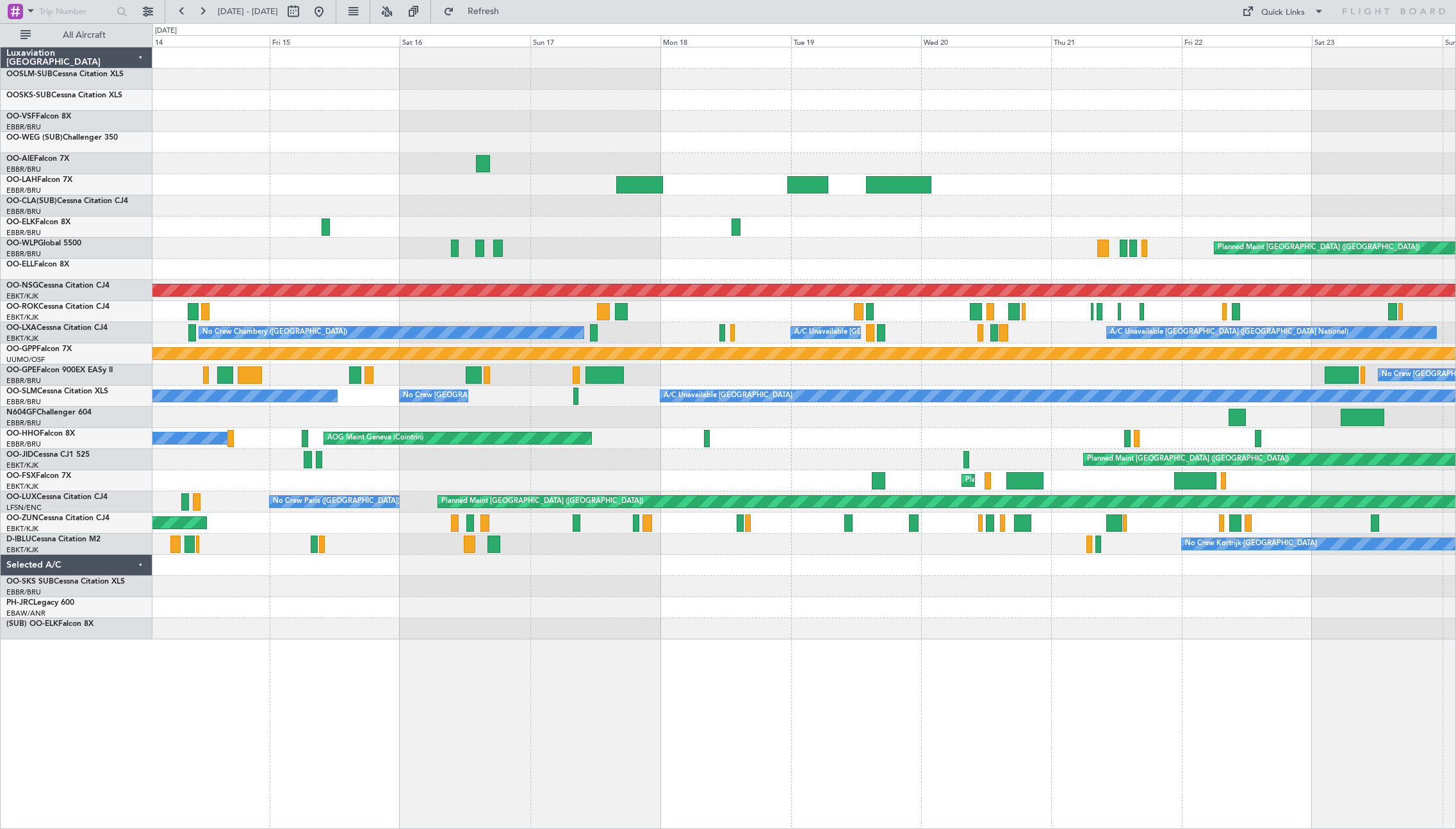  What do you see at coordinates (60, 371) in the screenshot?
I see `a: OO-GPEFalcon 900EX EASy II` at bounding box center [60, 371].